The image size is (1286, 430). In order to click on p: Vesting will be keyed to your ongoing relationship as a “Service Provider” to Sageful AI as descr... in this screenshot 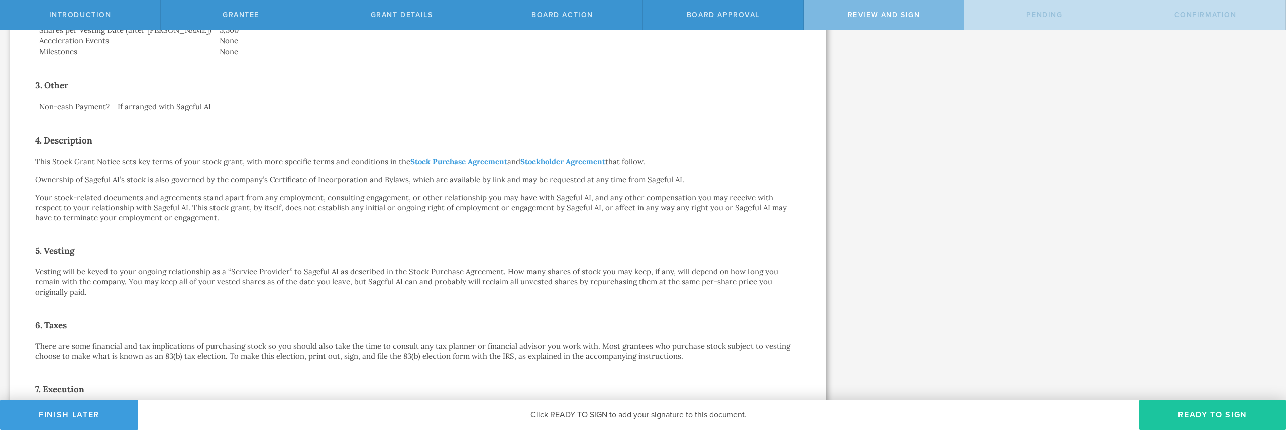, I will do `click(418, 282)`.